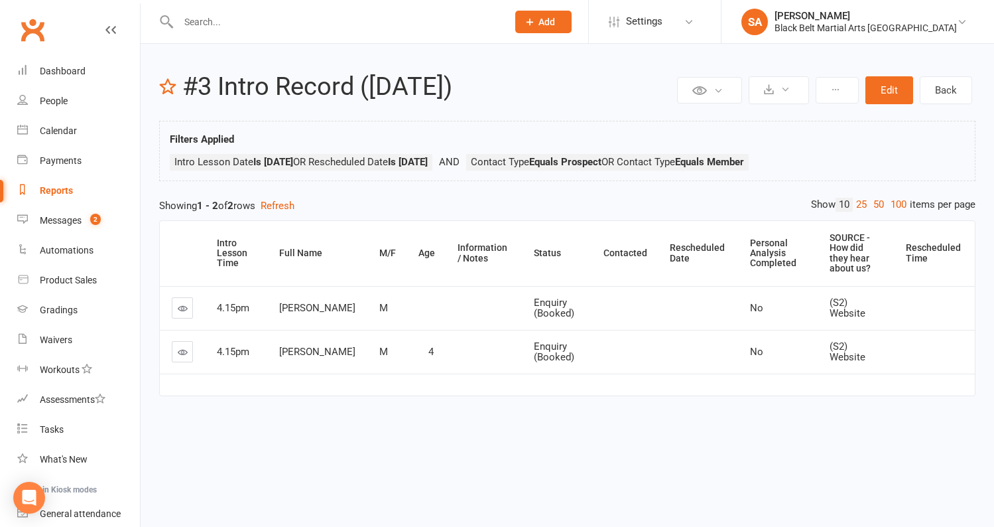 The image size is (994, 527). What do you see at coordinates (946, 90) in the screenshot?
I see `a: Back` at bounding box center [946, 90].